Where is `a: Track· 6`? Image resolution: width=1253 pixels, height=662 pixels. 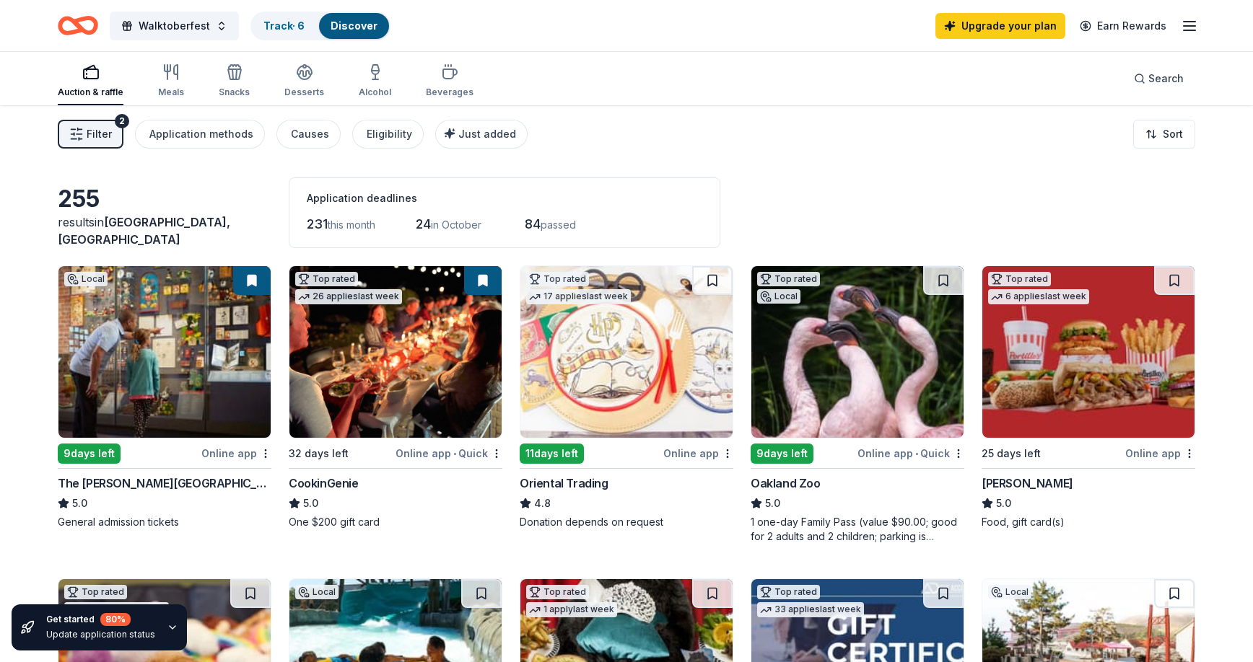
a: Track· 6 is located at coordinates (284, 25).